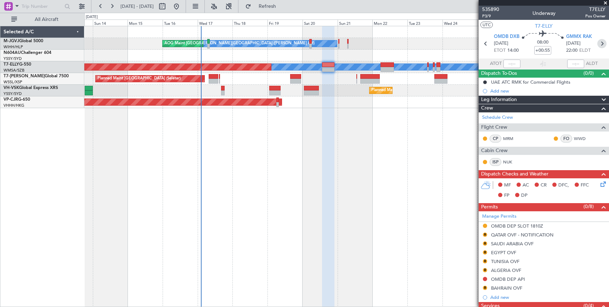  What do you see at coordinates (592, 64) in the screenshot?
I see `span: ALDT` at bounding box center [592, 64].